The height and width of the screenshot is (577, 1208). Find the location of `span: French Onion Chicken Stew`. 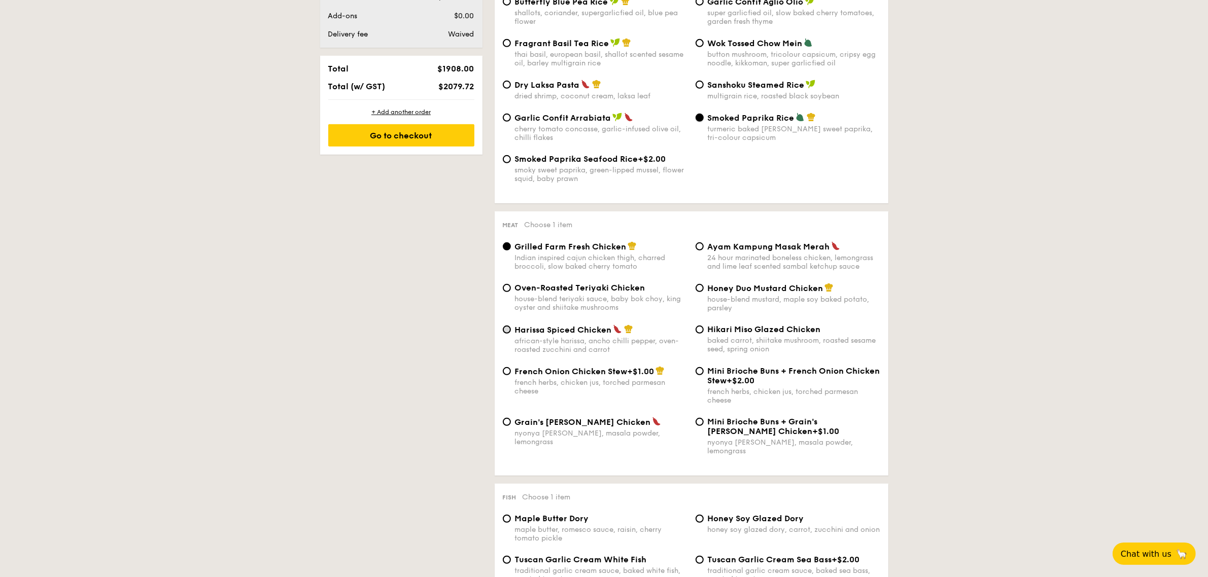

span: French Onion Chicken Stew is located at coordinates (571, 371).